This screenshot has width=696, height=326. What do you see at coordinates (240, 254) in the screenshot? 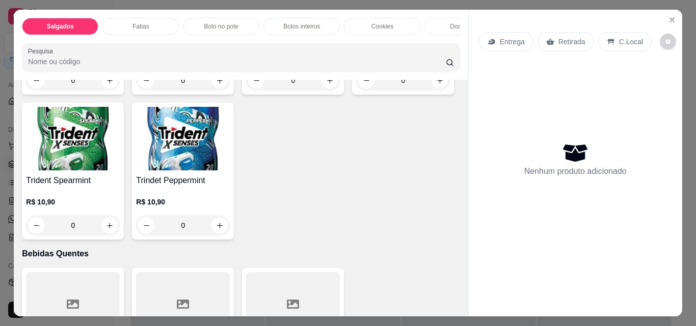
I see `p: Bebidas Quentes` at bounding box center [240, 254].